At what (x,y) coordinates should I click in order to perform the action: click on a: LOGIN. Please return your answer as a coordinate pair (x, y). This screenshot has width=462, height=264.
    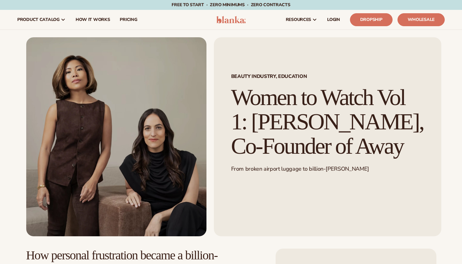
    Looking at the image, I should click on (333, 20).